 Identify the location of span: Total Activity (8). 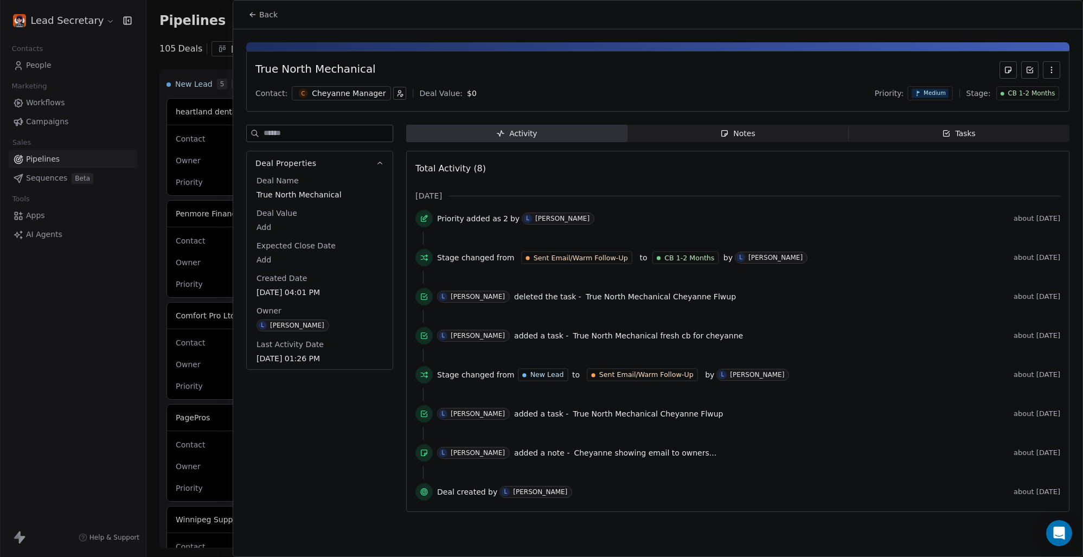
(451, 168).